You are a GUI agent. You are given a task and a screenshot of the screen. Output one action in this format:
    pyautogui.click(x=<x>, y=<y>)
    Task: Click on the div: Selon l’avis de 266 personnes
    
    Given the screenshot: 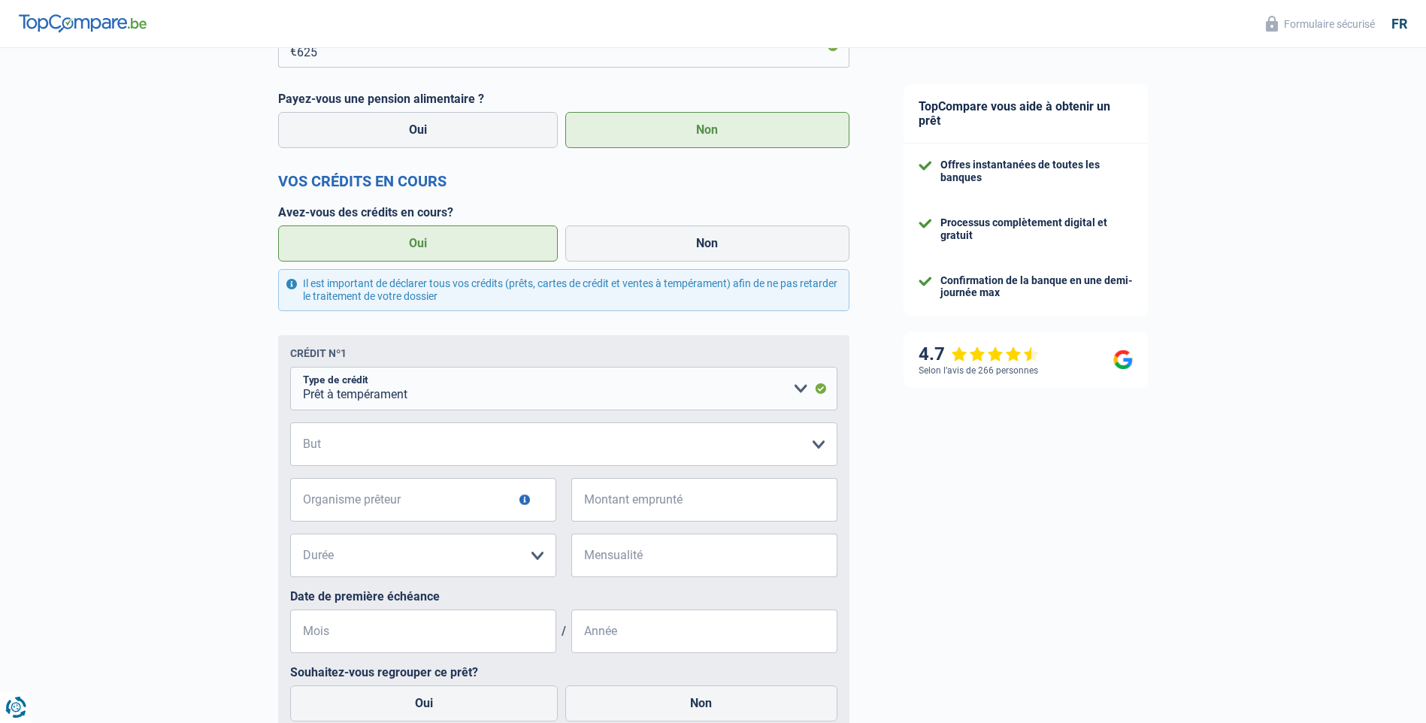 What is the action you would take?
    pyautogui.click(x=978, y=371)
    